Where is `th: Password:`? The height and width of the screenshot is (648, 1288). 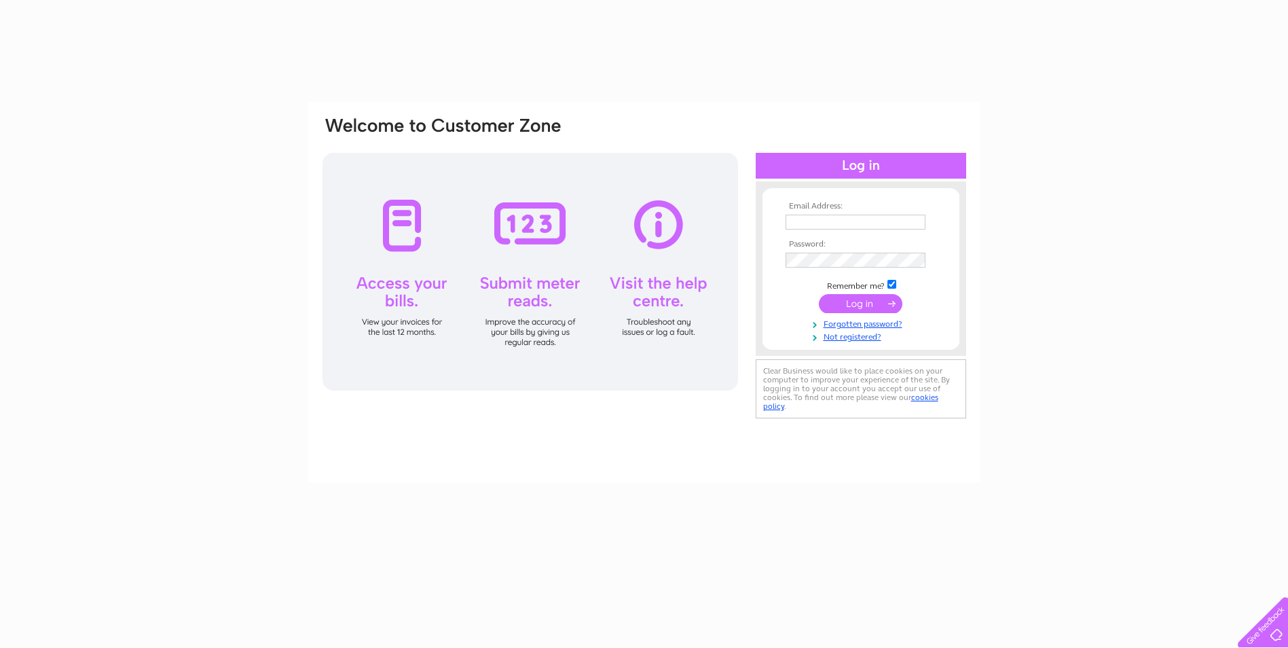 th: Password: is located at coordinates (861, 244).